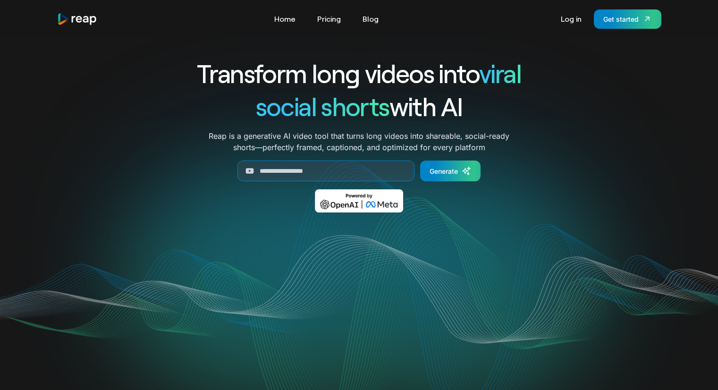 The width and height of the screenshot is (718, 390). I want to click on a: home, so click(77, 19).